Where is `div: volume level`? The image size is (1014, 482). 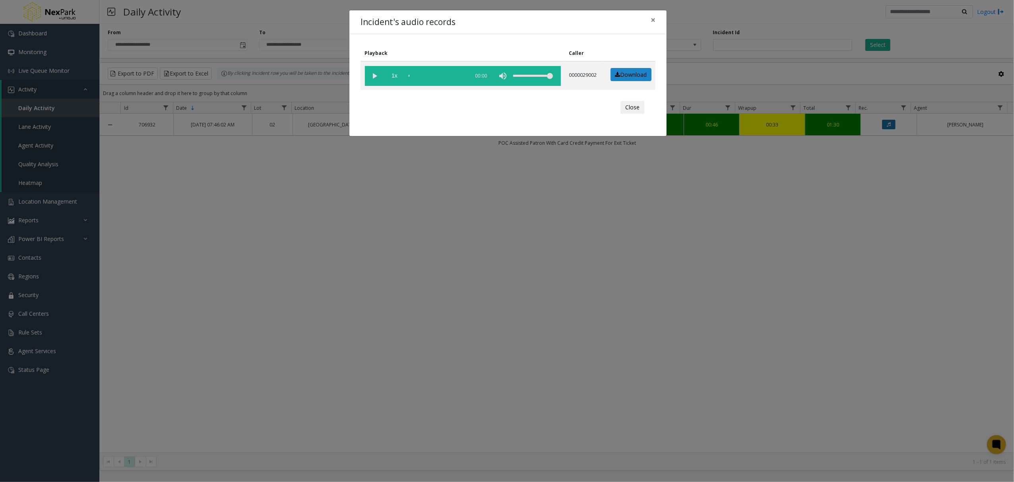
div: volume level is located at coordinates (533, 76).